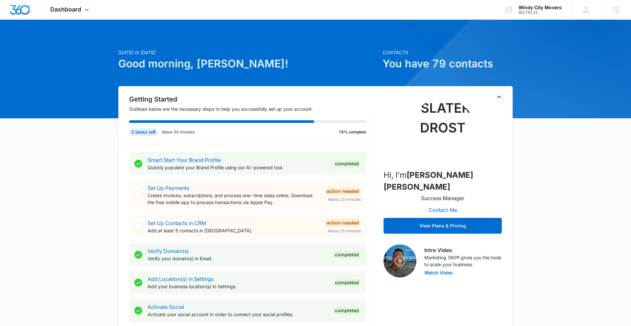  What do you see at coordinates (500, 97) in the screenshot?
I see `button: Toggle Collapse` at bounding box center [500, 97].